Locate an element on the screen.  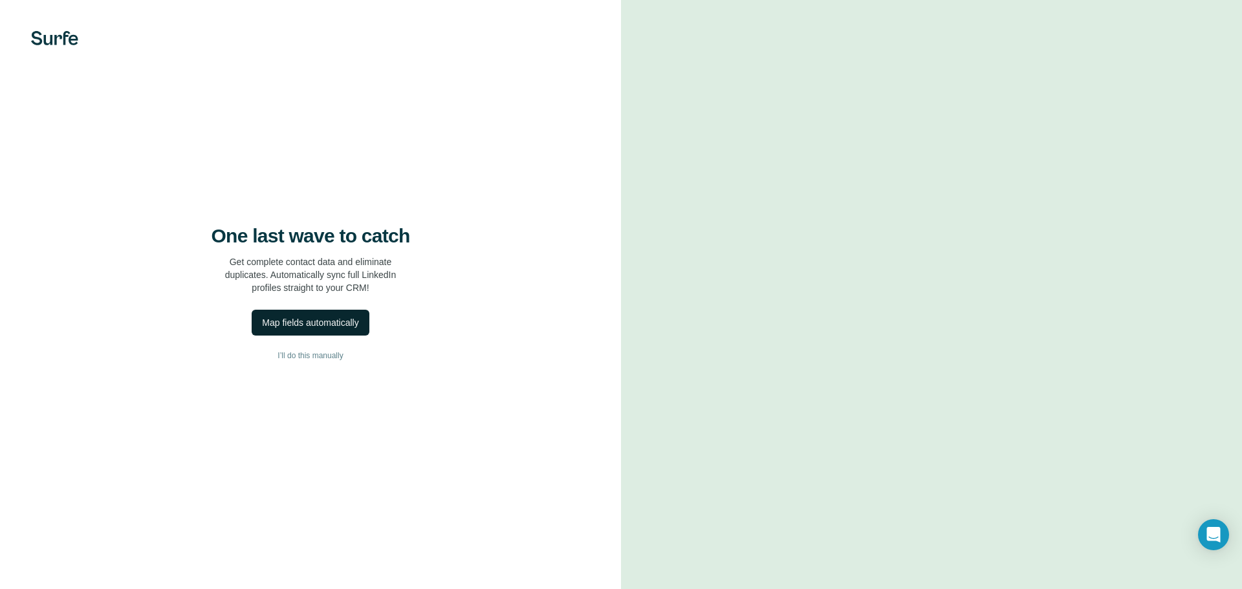
img: Surfe's logo is located at coordinates (54, 38).